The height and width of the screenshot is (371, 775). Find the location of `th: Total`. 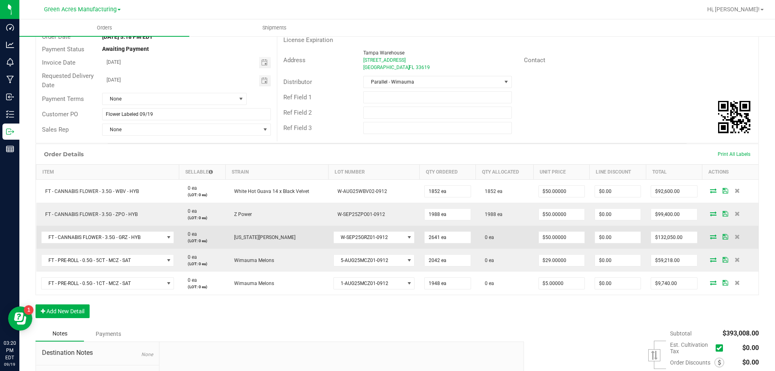

th: Total is located at coordinates (674, 172).